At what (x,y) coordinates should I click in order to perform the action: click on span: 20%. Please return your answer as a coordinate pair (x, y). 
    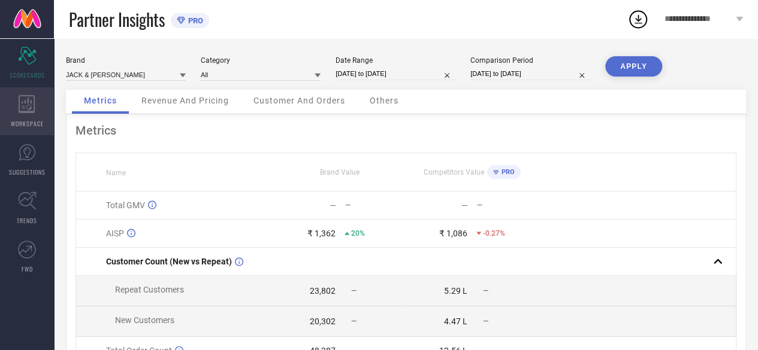
    Looking at the image, I should click on (358, 234).